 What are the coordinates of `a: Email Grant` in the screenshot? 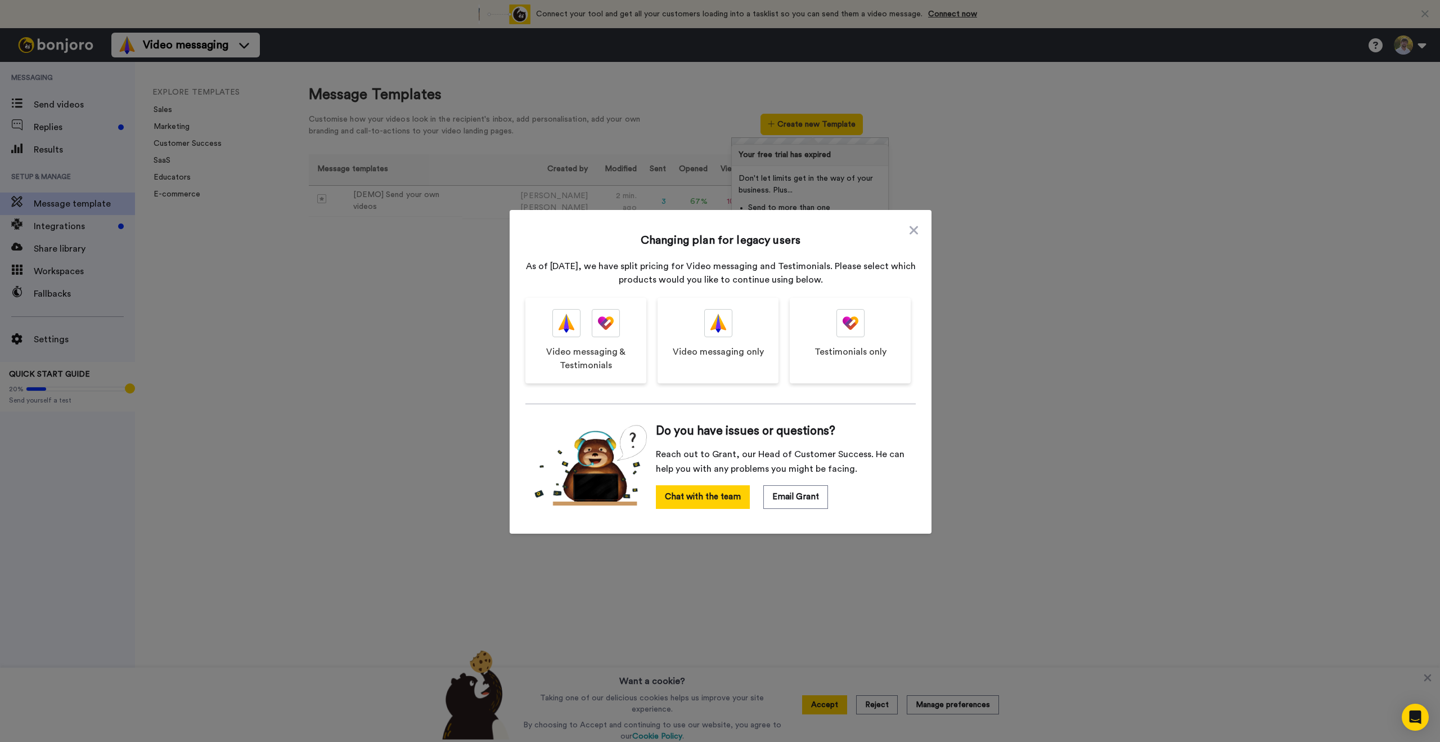 It's located at (796, 497).